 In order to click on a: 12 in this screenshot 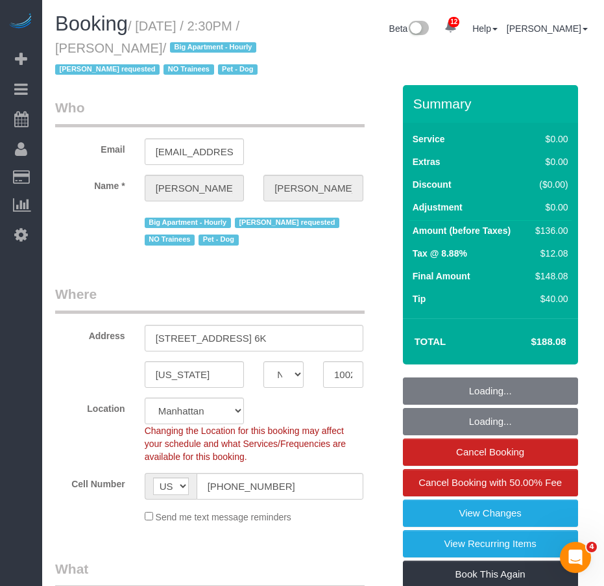, I will do `click(451, 27)`.